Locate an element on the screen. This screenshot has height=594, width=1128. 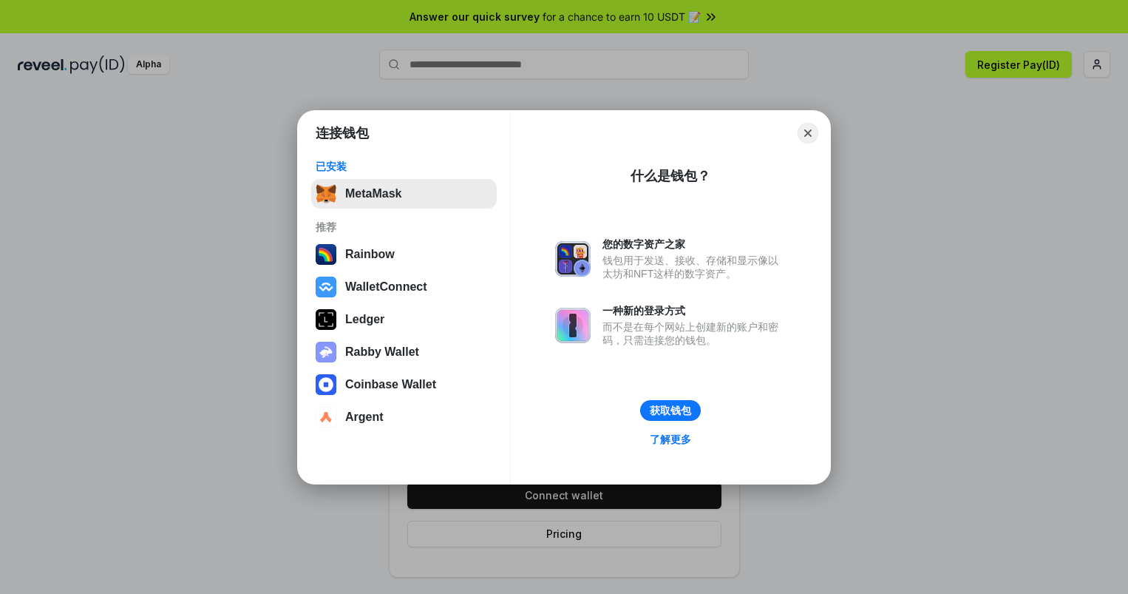
button: 获取钱包 is located at coordinates (670, 410).